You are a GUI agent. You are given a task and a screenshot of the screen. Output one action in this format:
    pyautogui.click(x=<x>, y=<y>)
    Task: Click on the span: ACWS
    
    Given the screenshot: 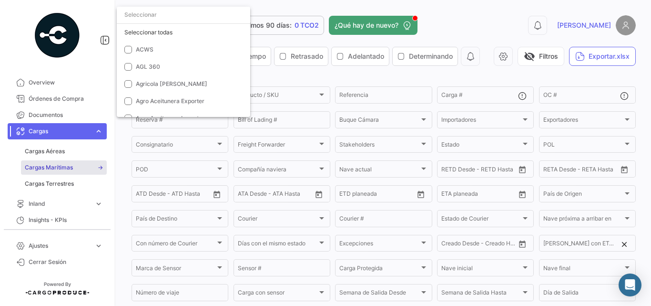 What is the action you would take?
    pyautogui.click(x=145, y=49)
    